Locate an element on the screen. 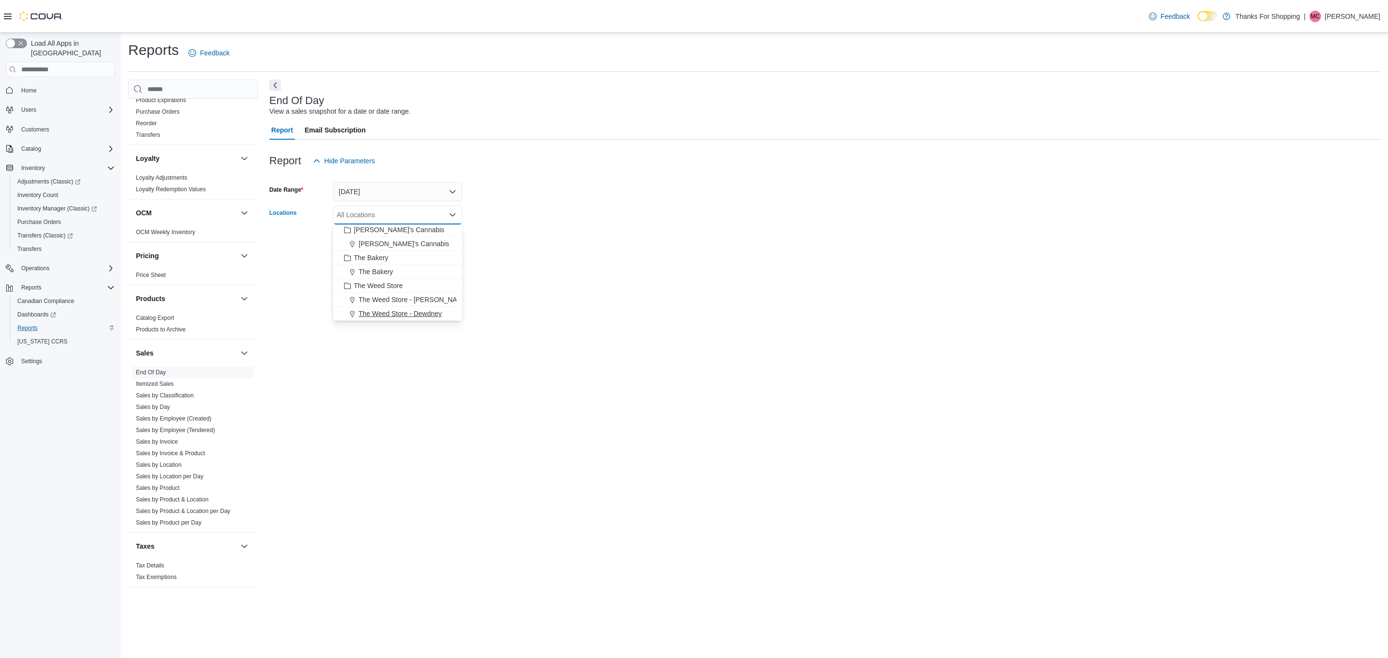  a: Dashboards is located at coordinates (64, 315).